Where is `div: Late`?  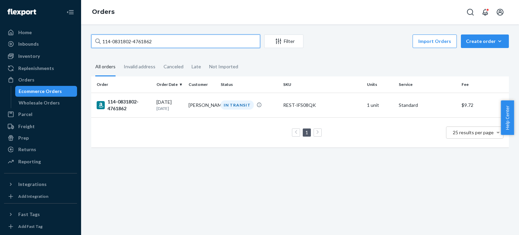
div: Late is located at coordinates (196, 67).